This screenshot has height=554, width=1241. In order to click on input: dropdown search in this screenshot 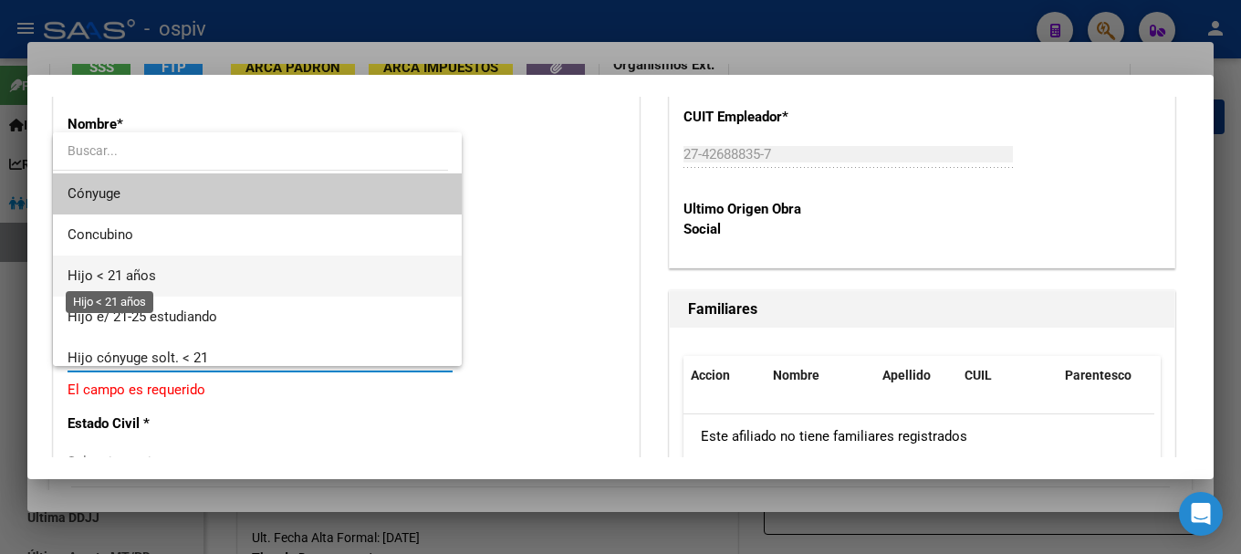, I will do `click(250, 151)`.